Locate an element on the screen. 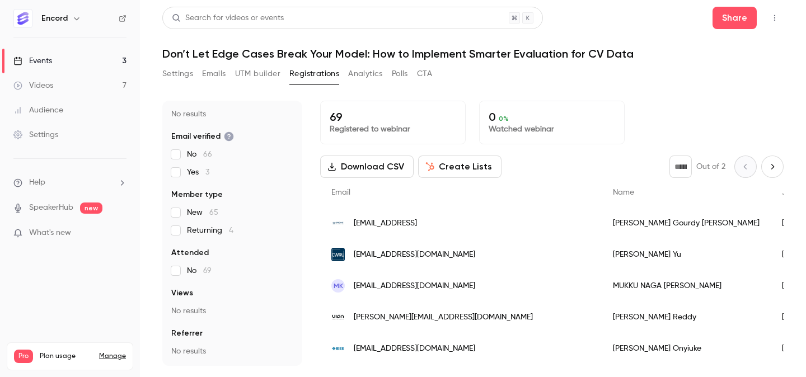  p: 0 is located at coordinates (552, 117).